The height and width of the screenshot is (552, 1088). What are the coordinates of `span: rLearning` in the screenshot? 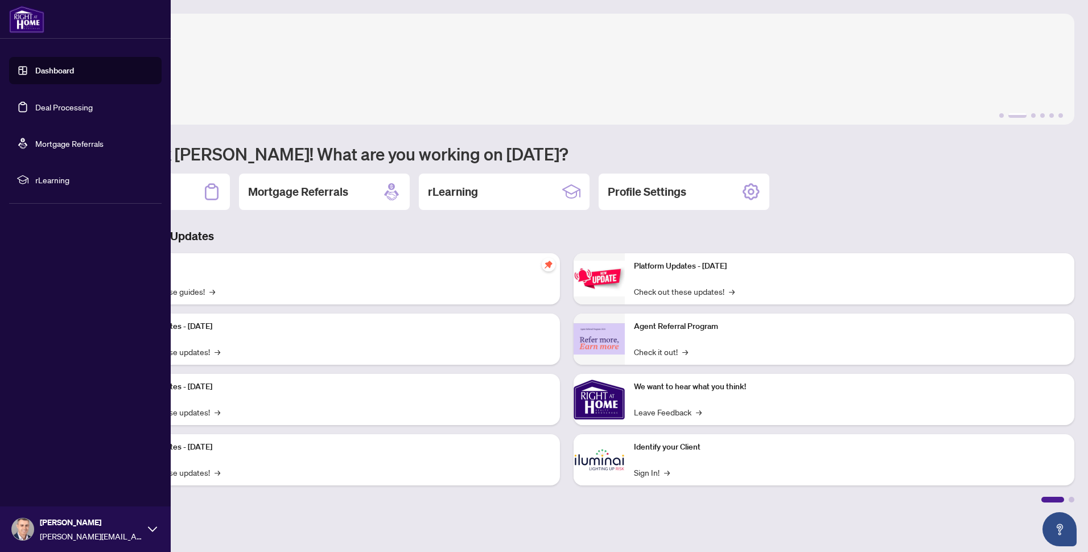 It's located at (94, 180).